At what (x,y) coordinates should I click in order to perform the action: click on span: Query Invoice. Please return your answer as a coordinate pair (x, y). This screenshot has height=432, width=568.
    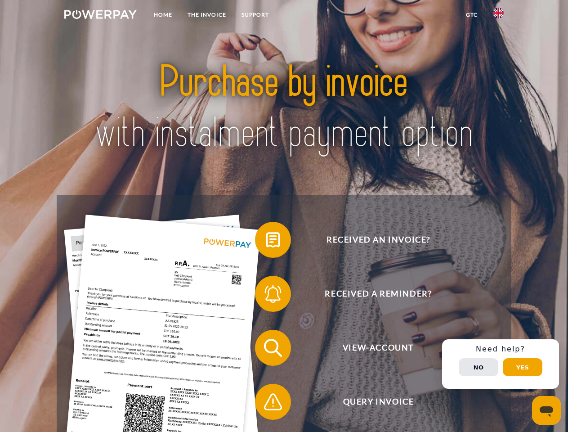
    Looking at the image, I should click on (378, 402).